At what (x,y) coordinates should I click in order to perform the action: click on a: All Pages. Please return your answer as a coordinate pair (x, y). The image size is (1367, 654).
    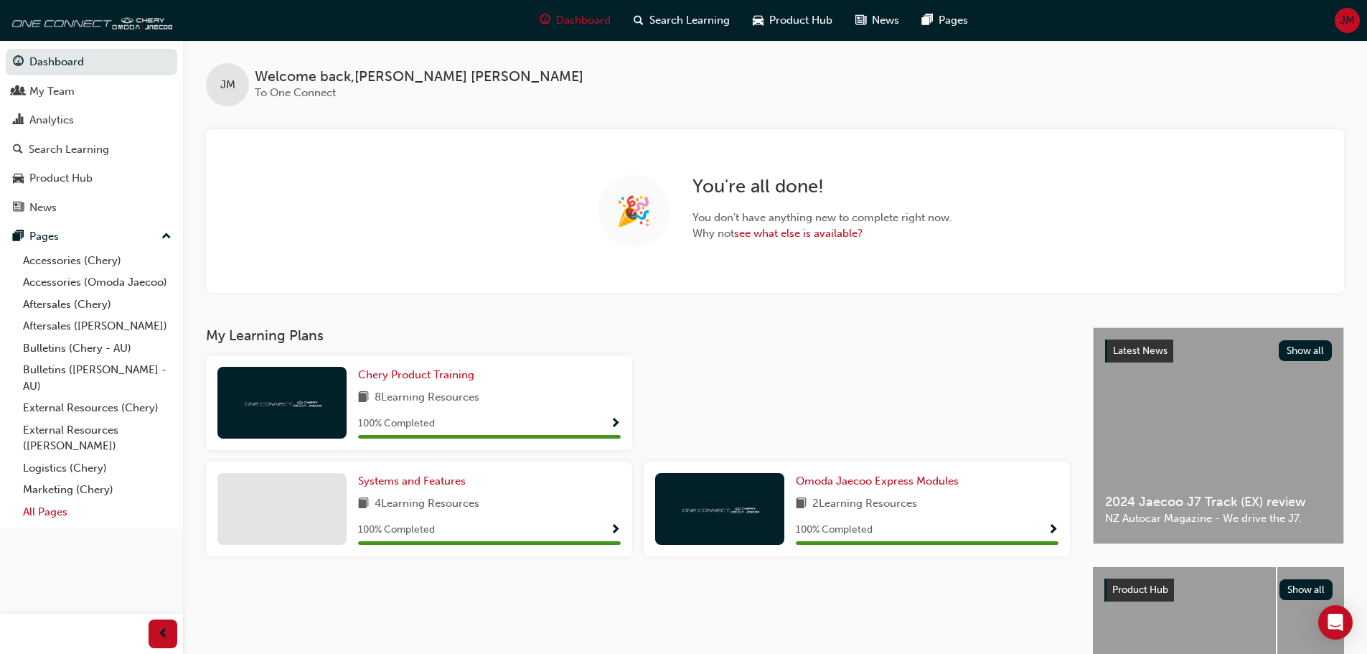
    Looking at the image, I should click on (97, 512).